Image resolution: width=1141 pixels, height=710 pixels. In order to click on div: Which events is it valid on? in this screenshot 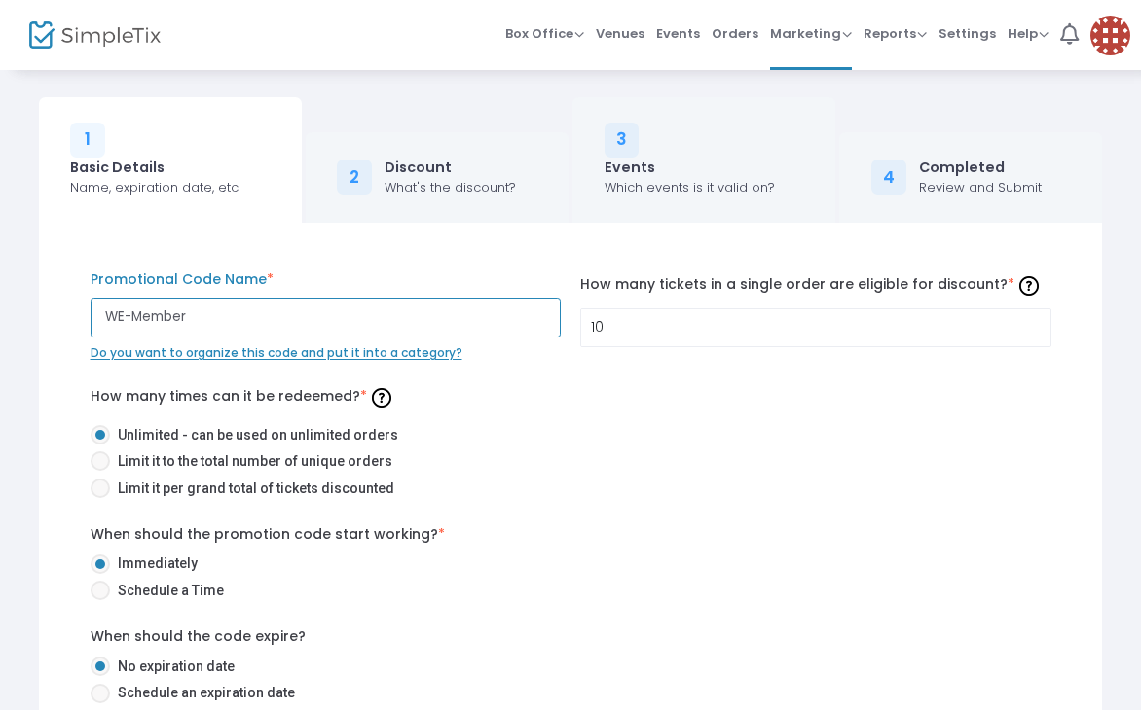, I will do `click(689, 188)`.